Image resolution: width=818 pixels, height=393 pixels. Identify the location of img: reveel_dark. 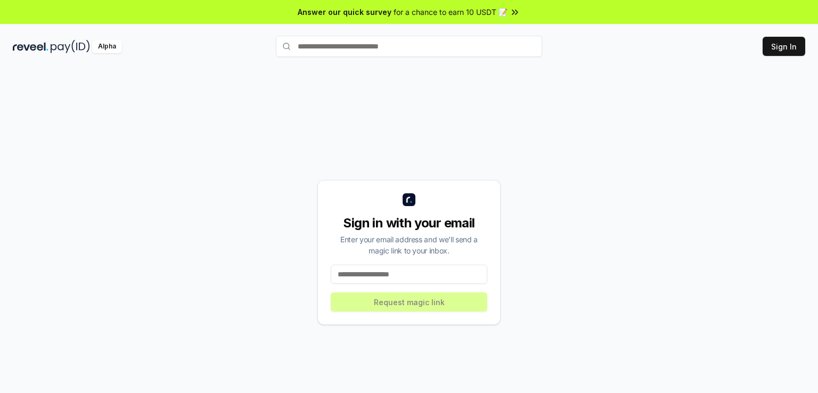
(30, 46).